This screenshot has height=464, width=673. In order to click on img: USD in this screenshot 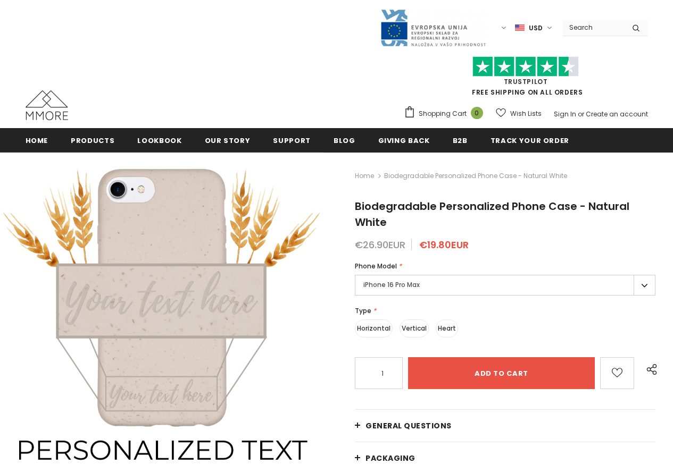, I will do `click(520, 28)`.